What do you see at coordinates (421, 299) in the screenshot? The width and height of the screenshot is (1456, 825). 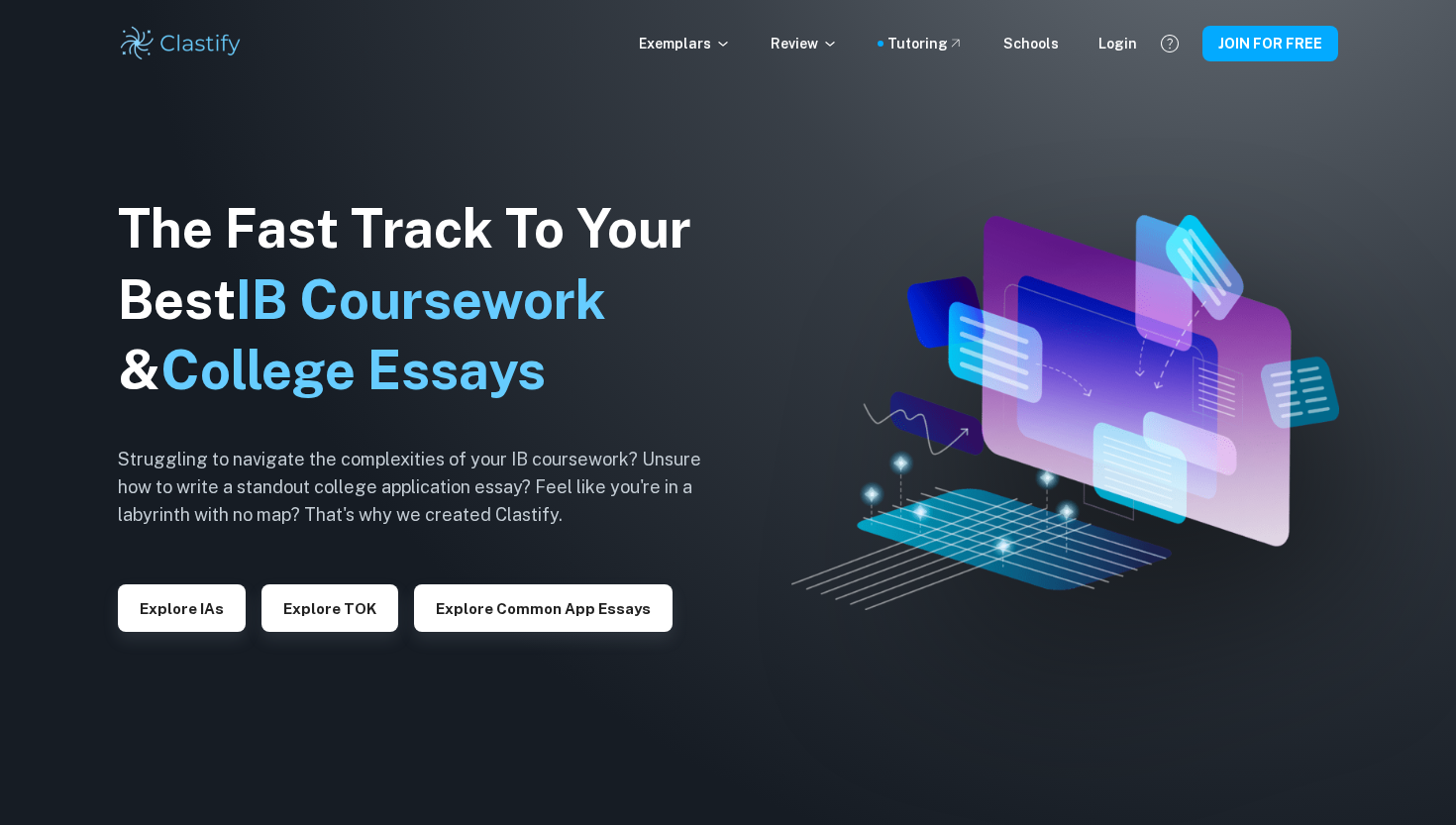 I see `span: IB Coursework` at bounding box center [421, 299].